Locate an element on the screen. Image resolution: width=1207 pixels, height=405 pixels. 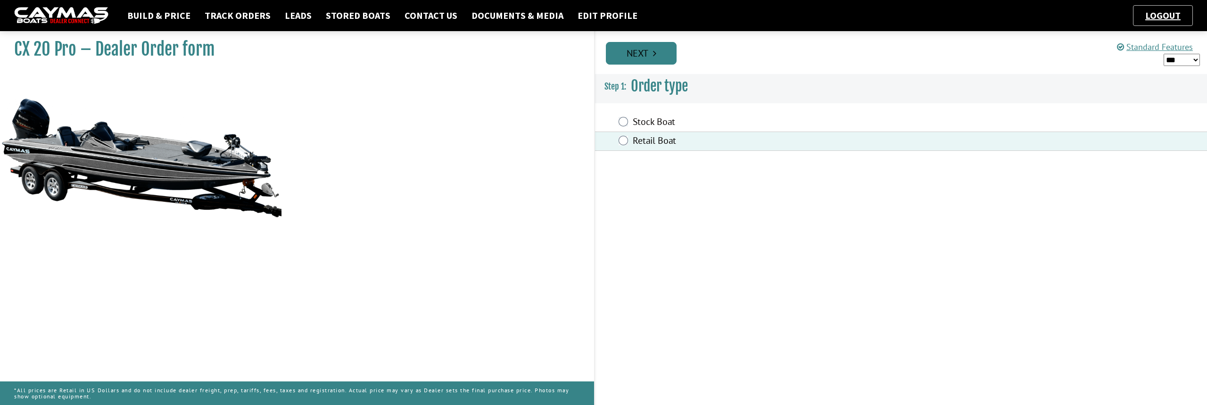
h3: Order type is located at coordinates (901, 86).